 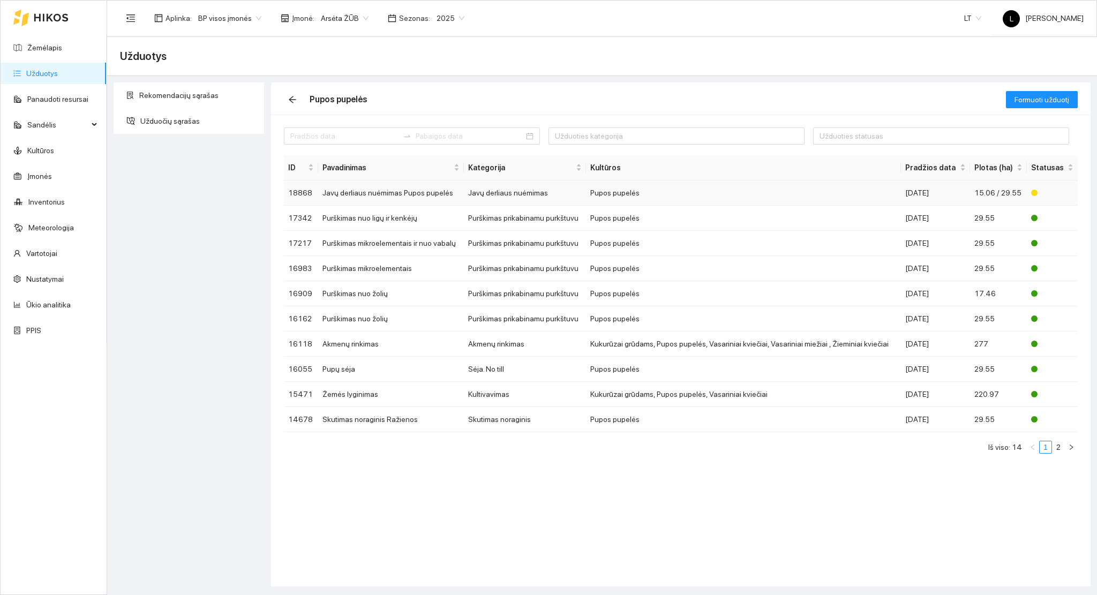 What do you see at coordinates (1033, 447) in the screenshot?
I see `button: left` at bounding box center [1033, 447].